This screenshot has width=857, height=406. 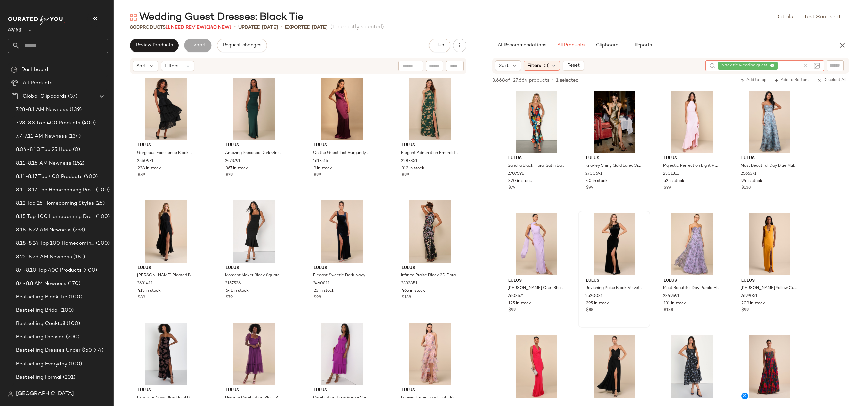 I want to click on span: 8.11-8.17 Top 400 Products, so click(x=49, y=177).